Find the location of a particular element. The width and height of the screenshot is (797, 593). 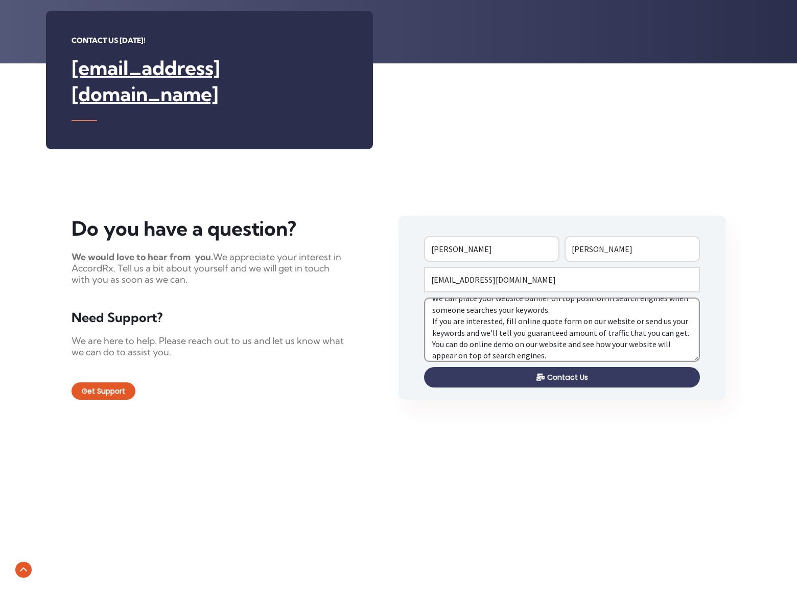

h5: Need Support? is located at coordinates (209, 317).